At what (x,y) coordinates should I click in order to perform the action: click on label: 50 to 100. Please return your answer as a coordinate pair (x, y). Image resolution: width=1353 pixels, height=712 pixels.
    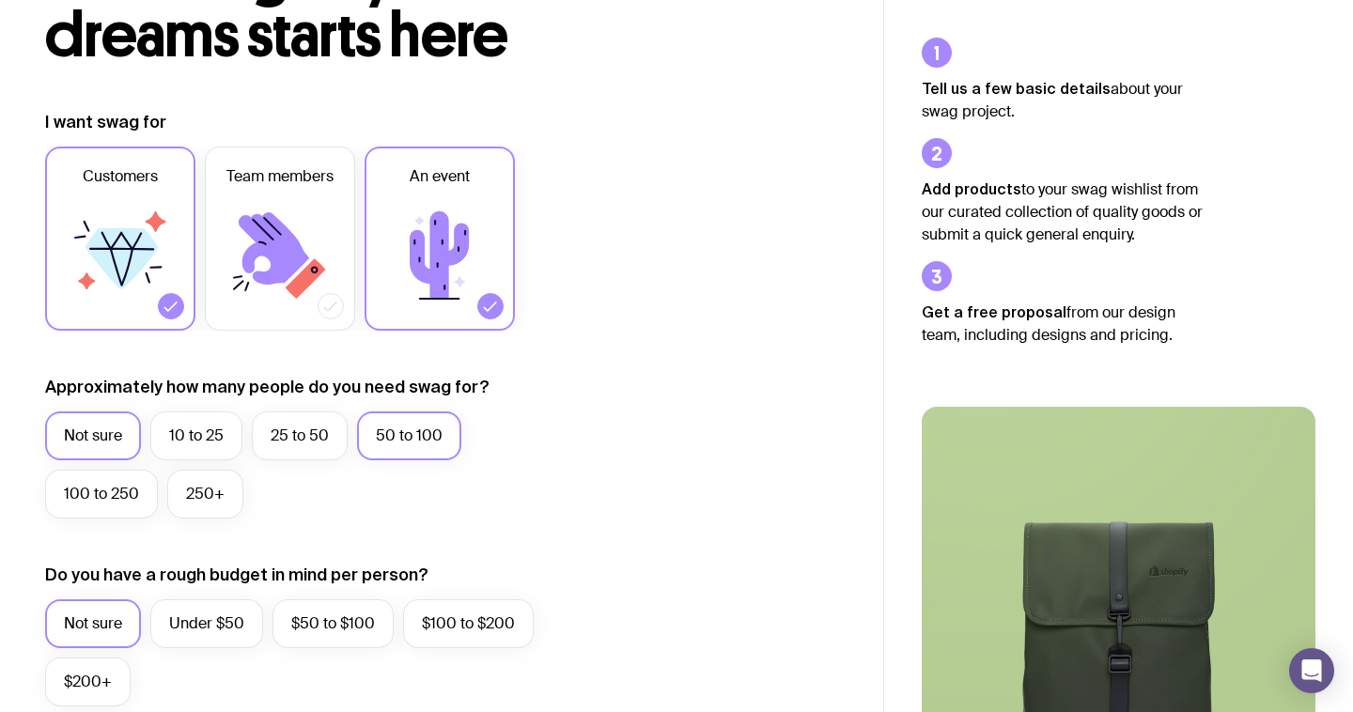
    Looking at the image, I should click on (409, 436).